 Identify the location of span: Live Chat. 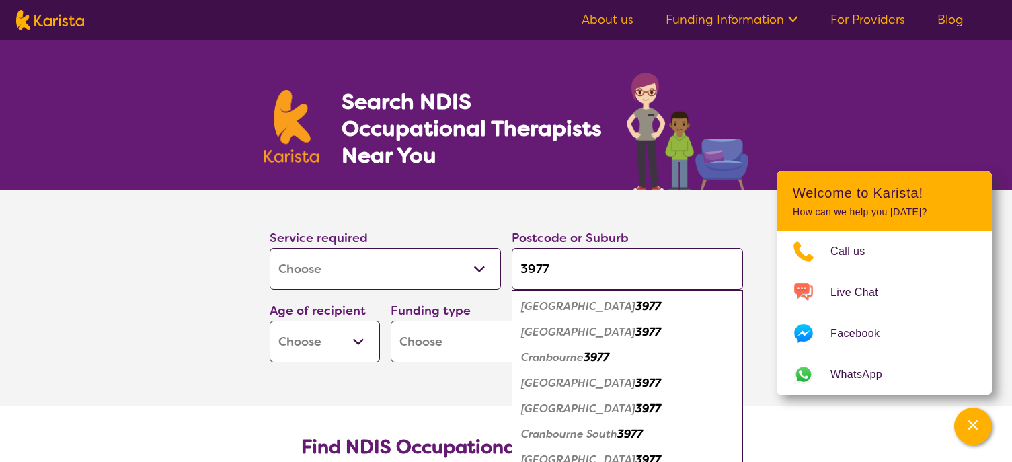
(862, 293).